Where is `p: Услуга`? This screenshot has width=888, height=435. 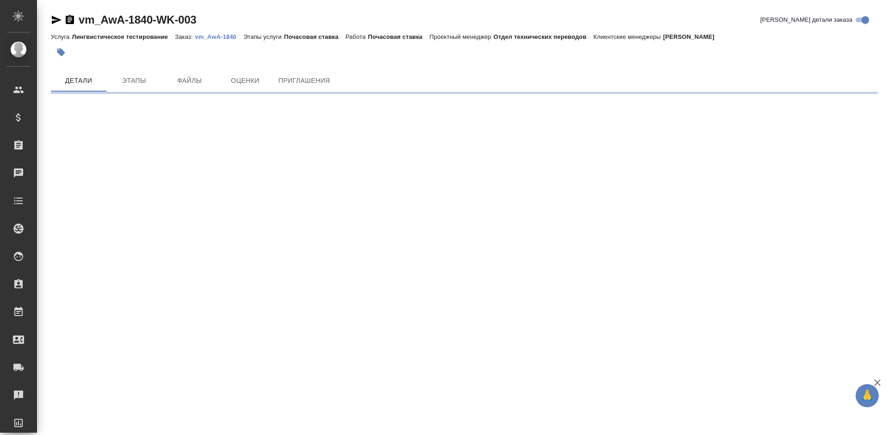 p: Услуга is located at coordinates (61, 37).